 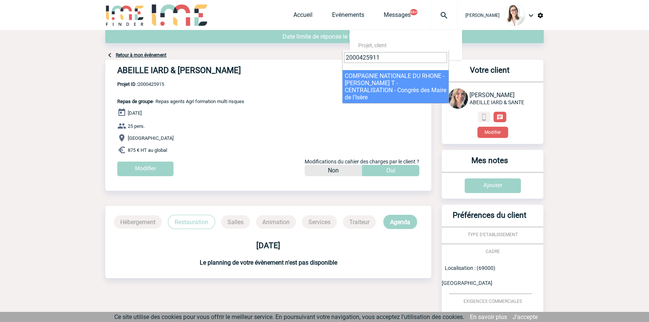 I want to click on h3: Préférences du client, so click(x=490, y=219).